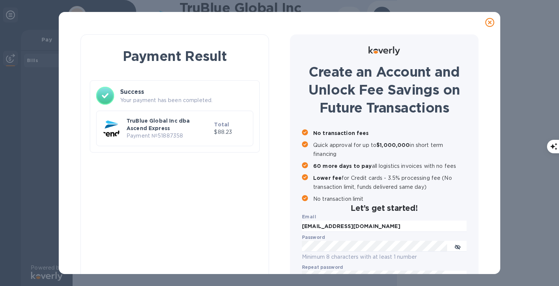  I want to click on b: Total, so click(221, 125).